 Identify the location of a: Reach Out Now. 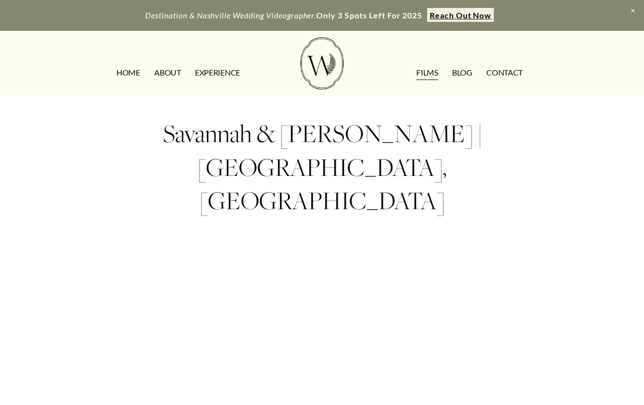
(460, 15).